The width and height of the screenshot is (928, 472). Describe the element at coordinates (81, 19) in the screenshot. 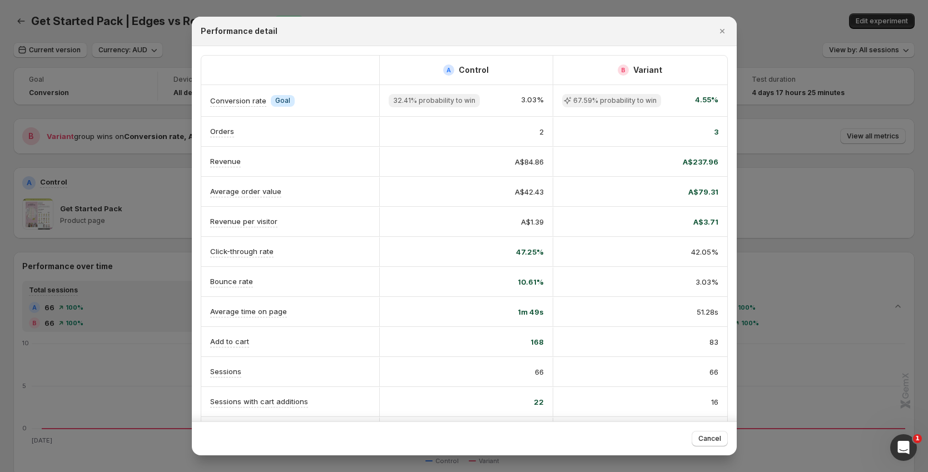

I see `p: Active 10h ago` at that location.